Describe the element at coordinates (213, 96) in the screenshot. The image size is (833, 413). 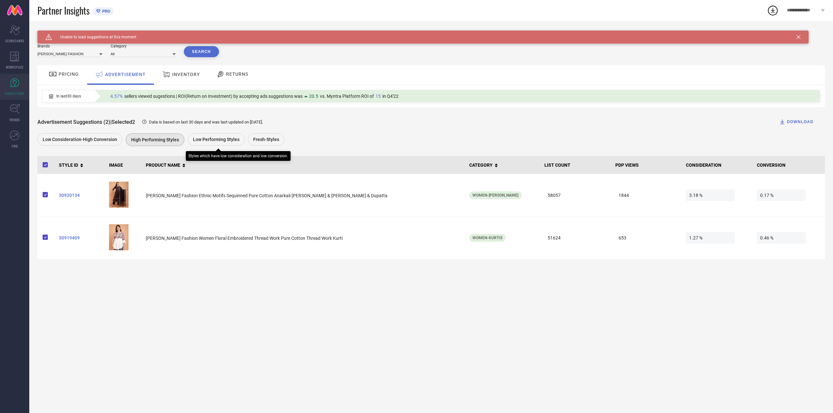
I see `span: sellers viewed sugestions | ROI(Return on Investment) by accepting ads suggestions was` at that location.